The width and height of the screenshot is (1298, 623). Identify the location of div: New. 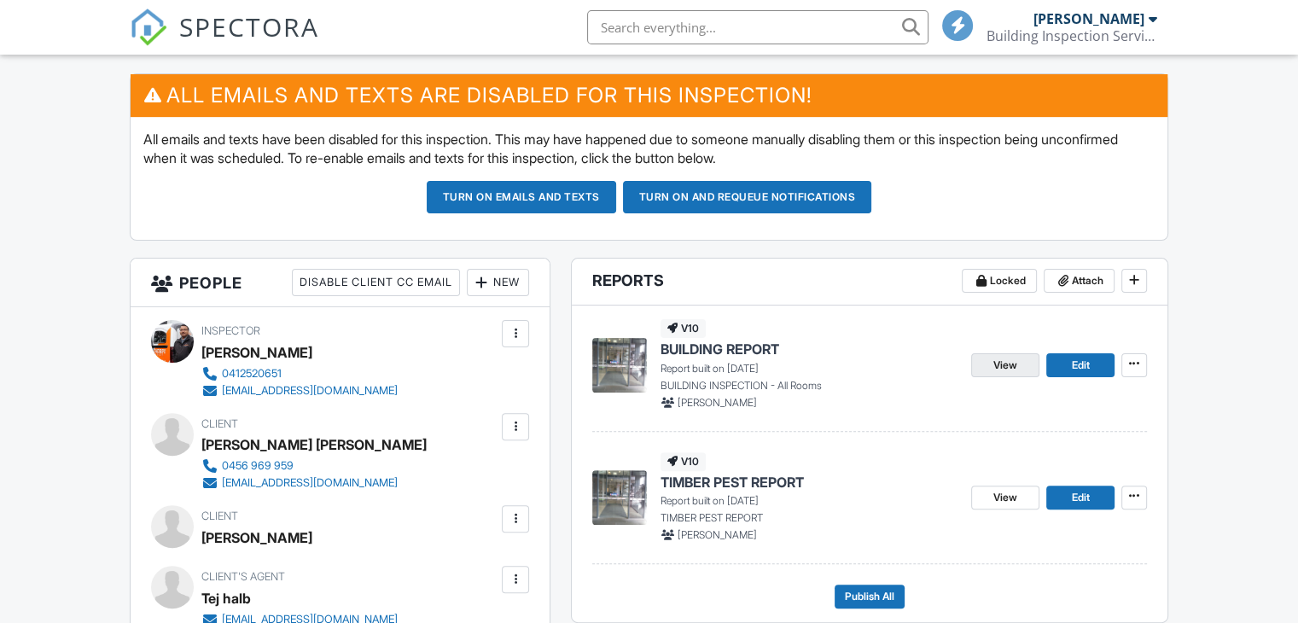
(498, 283).